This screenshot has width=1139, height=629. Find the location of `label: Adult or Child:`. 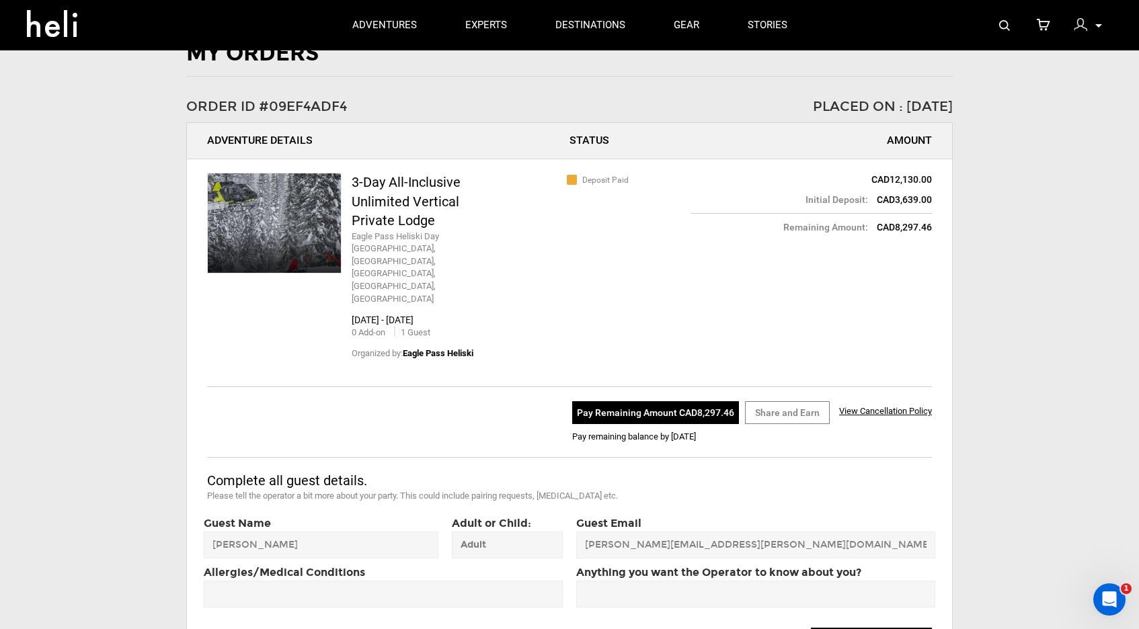

label: Adult or Child: is located at coordinates (507, 537).